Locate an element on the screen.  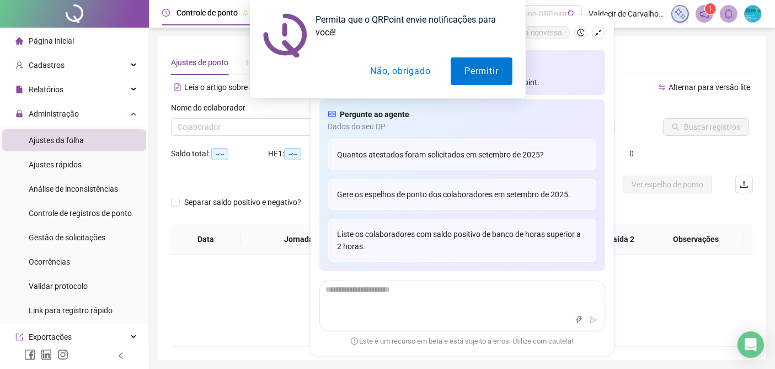
span: Controle de registros de ponto is located at coordinates (80, 213).